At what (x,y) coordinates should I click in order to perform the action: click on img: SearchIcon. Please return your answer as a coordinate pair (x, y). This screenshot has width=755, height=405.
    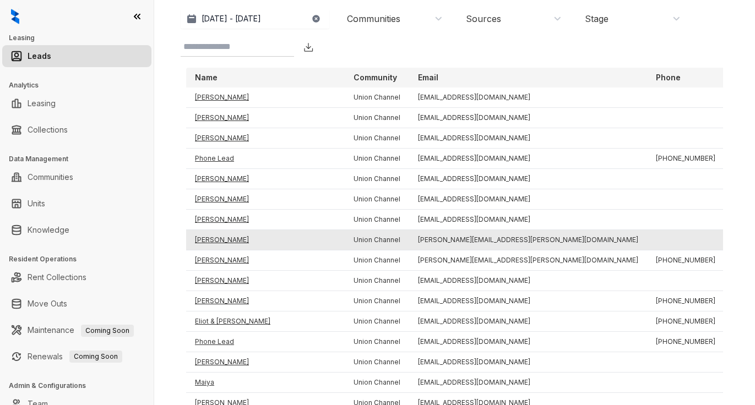
    Looking at the image, I should click on (286, 47).